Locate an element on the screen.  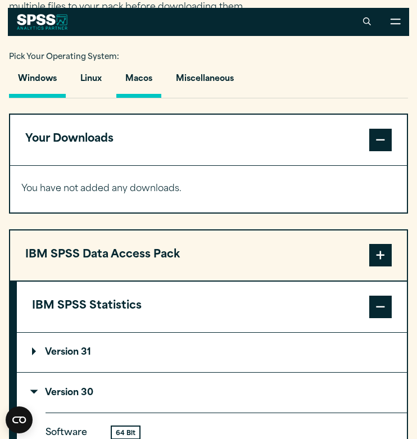
span: Pick Your Operating System: is located at coordinates (64, 57).